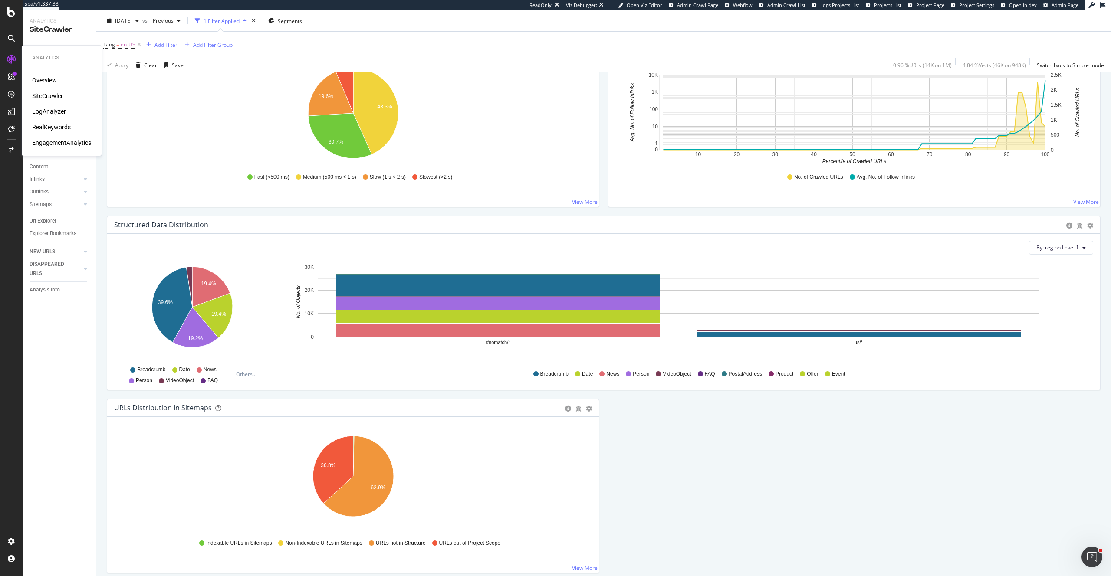 Image resolution: width=1111 pixels, height=576 pixels. Describe the element at coordinates (151, 65) in the screenshot. I see `div: Clear` at that location.